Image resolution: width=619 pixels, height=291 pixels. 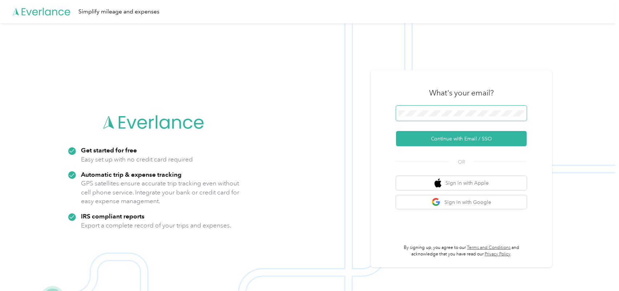 What do you see at coordinates (113, 216) in the screenshot?
I see `strong: IRS compliant reports` at bounding box center [113, 216].